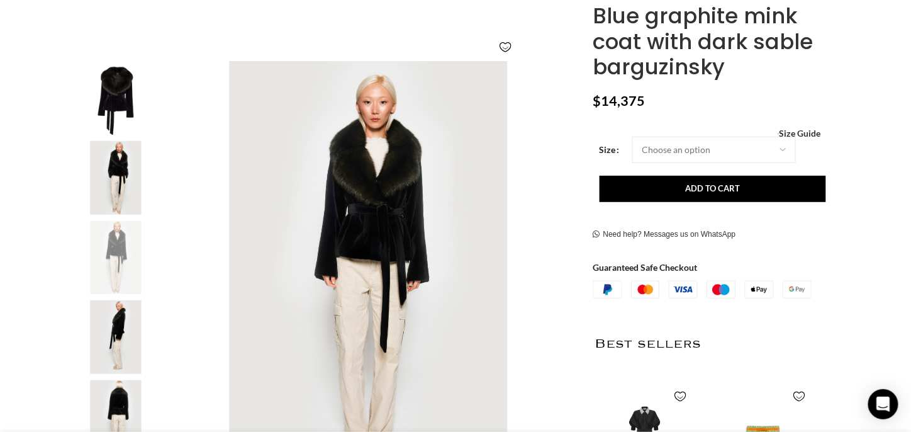 The width and height of the screenshot is (911, 432). Describe the element at coordinates (712, 42) in the screenshot. I see `h1: Blue graphite mink coat with dark sable barguzinsky` at that location.